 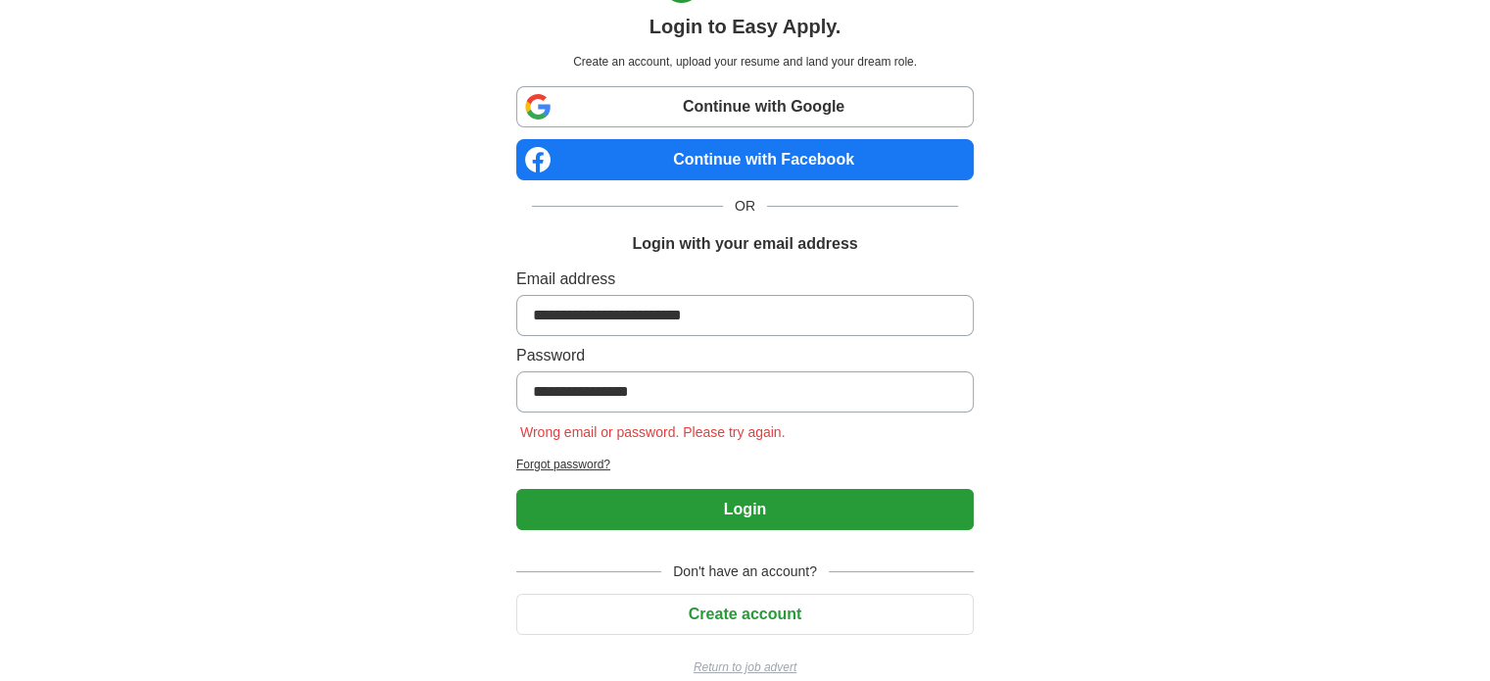 I want to click on span: OR, so click(x=744, y=206).